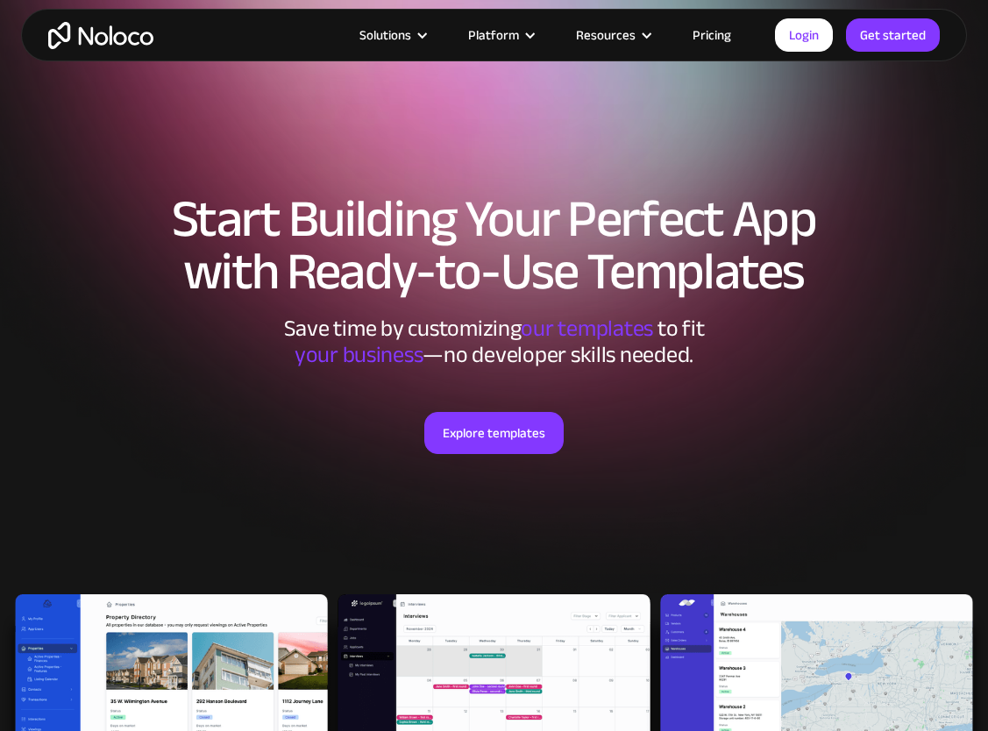  What do you see at coordinates (101, 35) in the screenshot?
I see `a: home` at bounding box center [101, 35].